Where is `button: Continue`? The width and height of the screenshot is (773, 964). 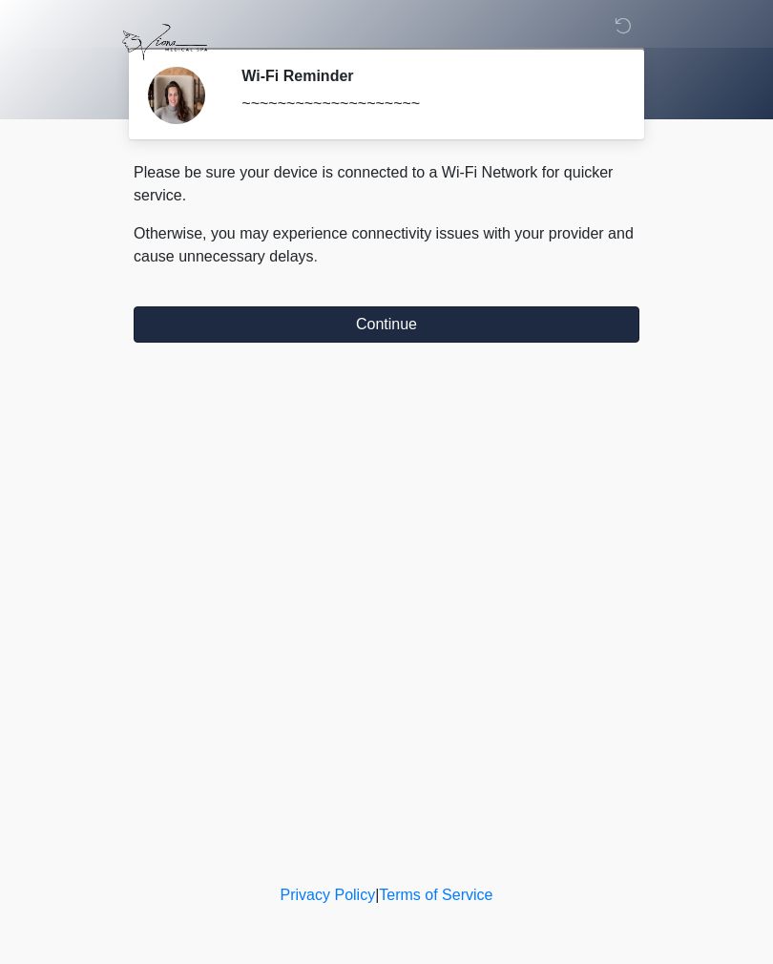
button: Continue is located at coordinates (387, 325).